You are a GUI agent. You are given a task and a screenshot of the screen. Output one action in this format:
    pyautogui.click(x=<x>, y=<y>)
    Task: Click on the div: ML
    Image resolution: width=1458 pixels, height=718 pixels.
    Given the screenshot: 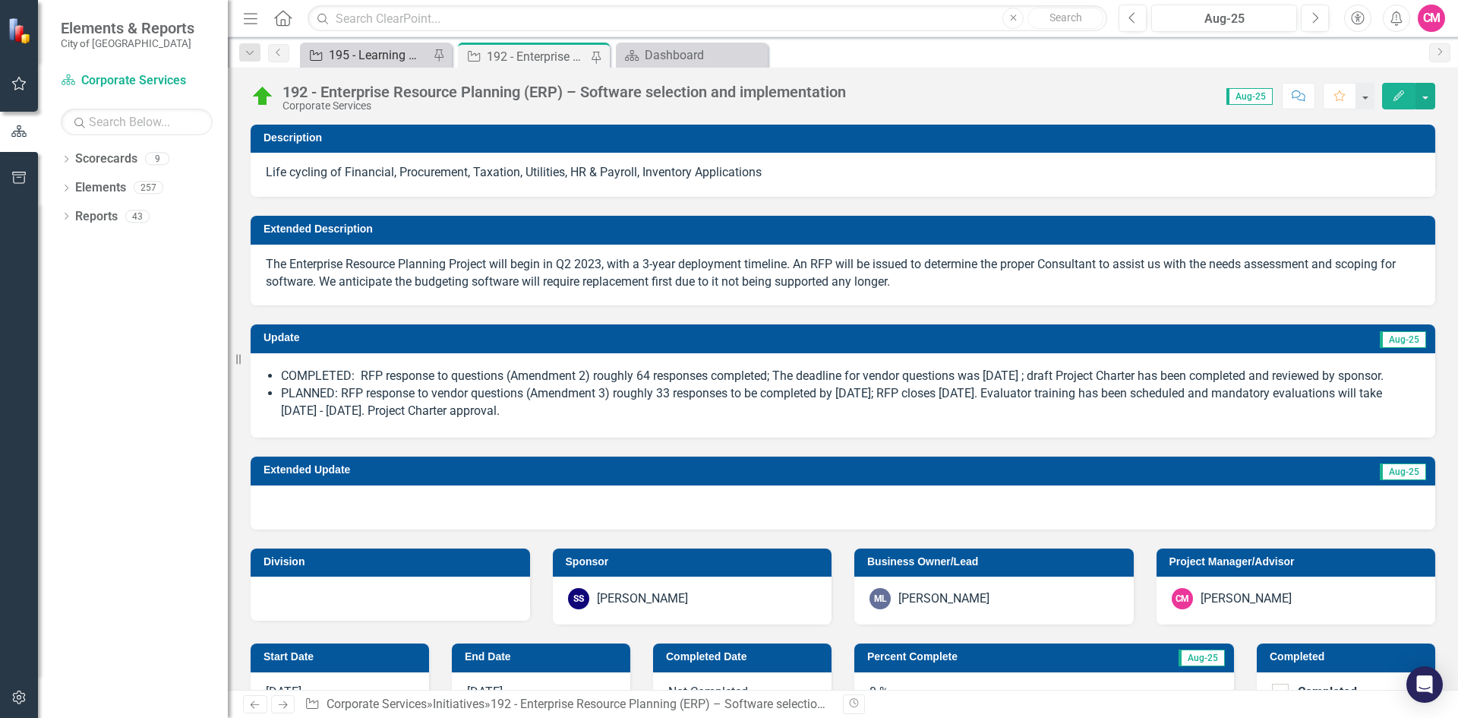 What is the action you would take?
    pyautogui.click(x=880, y=598)
    